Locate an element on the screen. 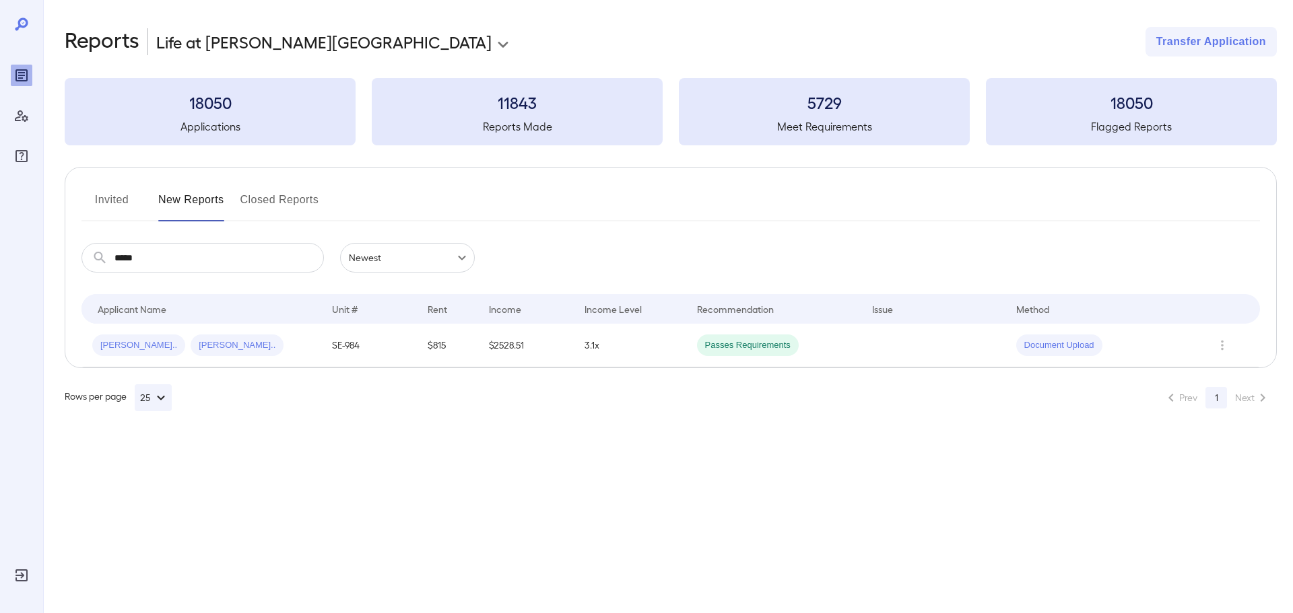 This screenshot has height=613, width=1293. span: Document Upload is located at coordinates (1059, 345).